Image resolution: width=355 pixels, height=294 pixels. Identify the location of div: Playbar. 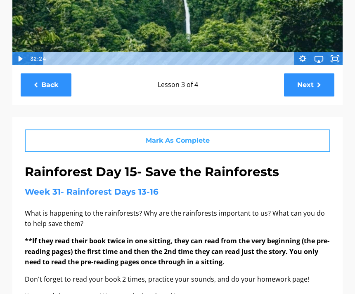
(170, 59).